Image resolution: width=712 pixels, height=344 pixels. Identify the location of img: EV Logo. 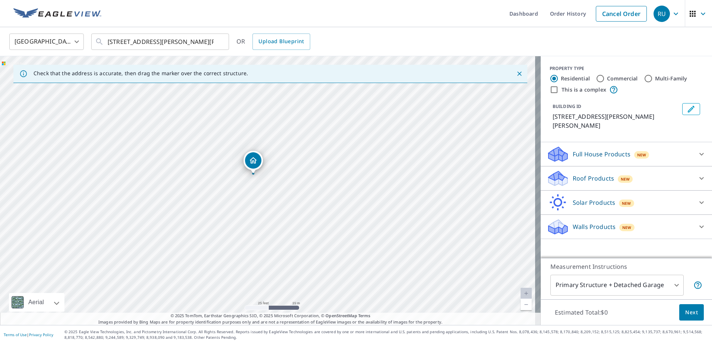
(57, 14).